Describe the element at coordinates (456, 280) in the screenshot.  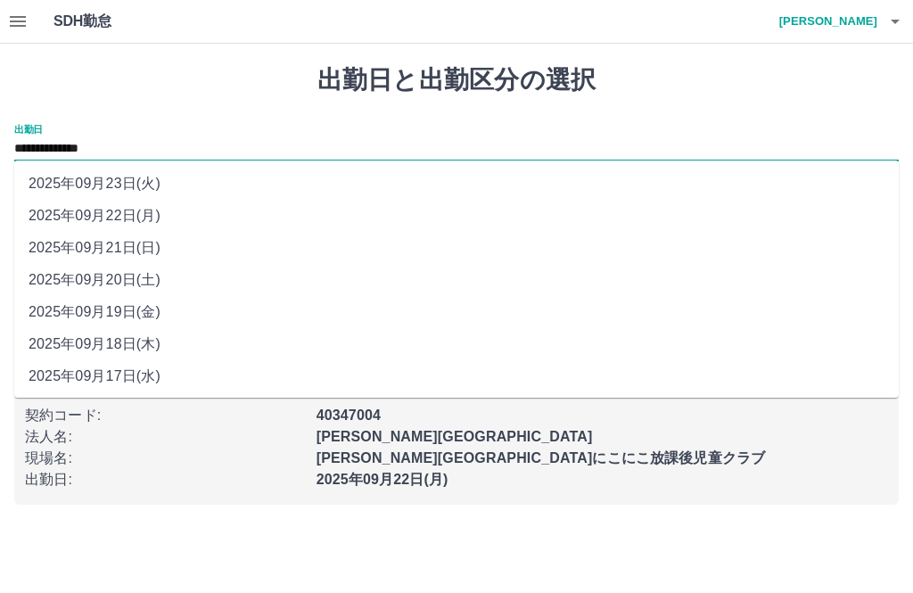
I see `li: 2025年09月20日(土)` at that location.